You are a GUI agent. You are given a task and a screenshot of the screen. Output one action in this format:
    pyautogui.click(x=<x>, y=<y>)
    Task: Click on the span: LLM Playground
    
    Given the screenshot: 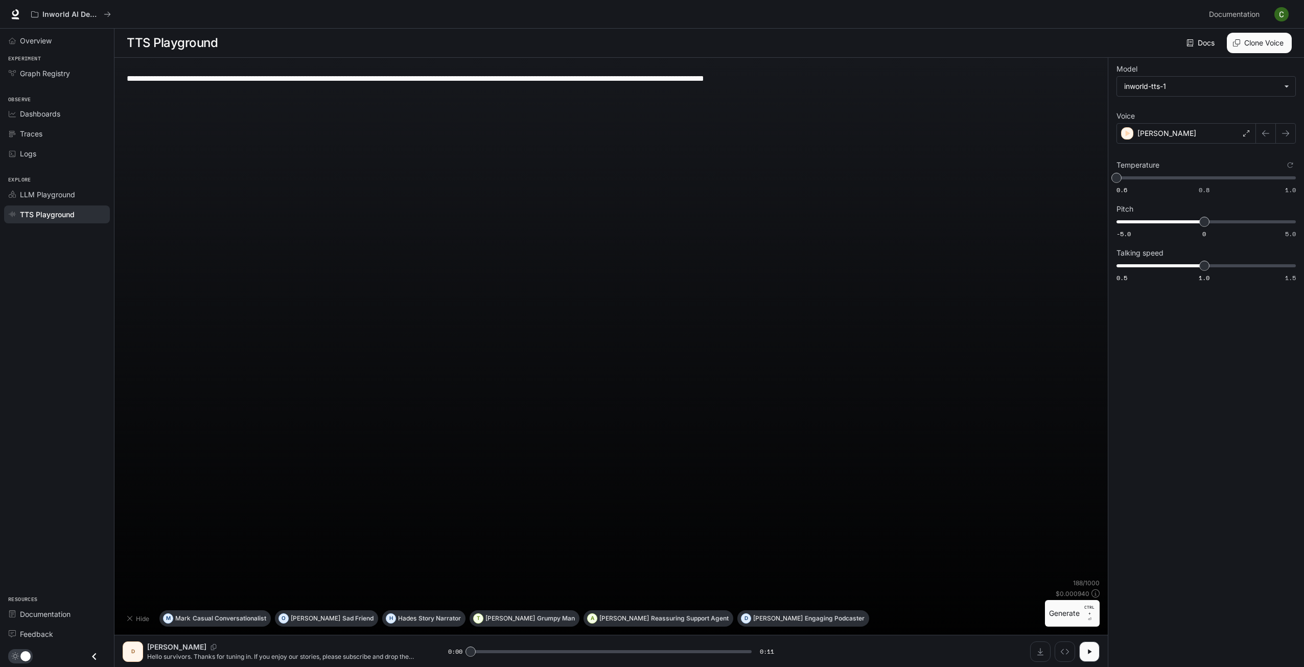 What is the action you would take?
    pyautogui.click(x=48, y=194)
    